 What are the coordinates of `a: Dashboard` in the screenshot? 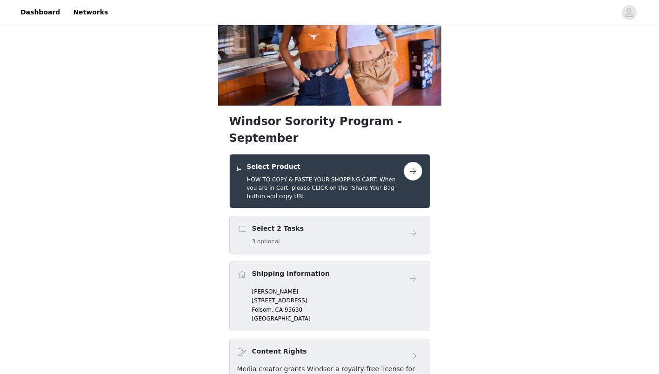 It's located at (40, 12).